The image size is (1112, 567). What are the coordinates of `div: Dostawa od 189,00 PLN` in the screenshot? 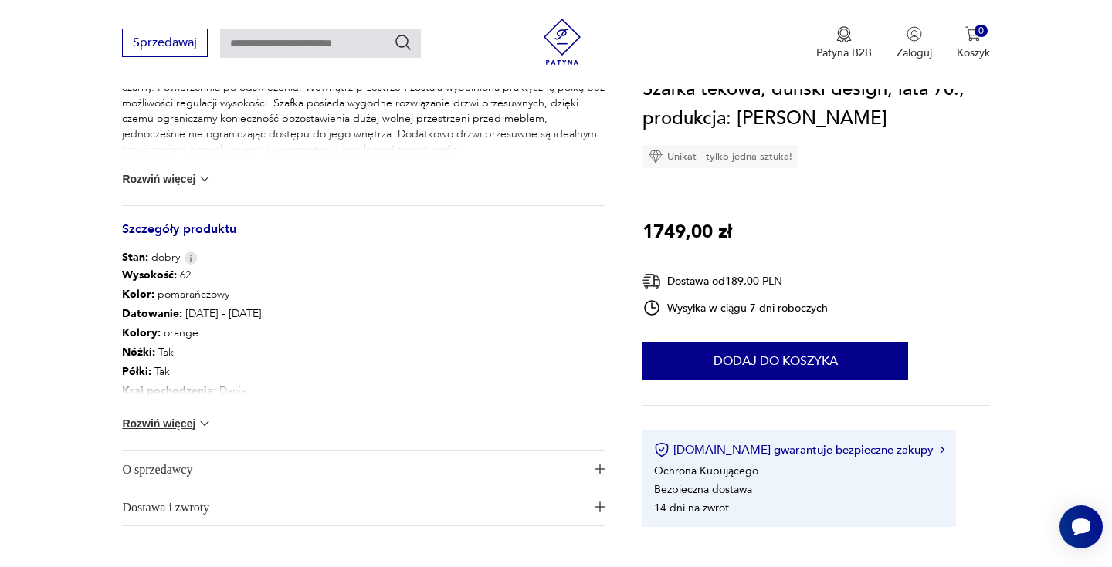 It's located at (735, 281).